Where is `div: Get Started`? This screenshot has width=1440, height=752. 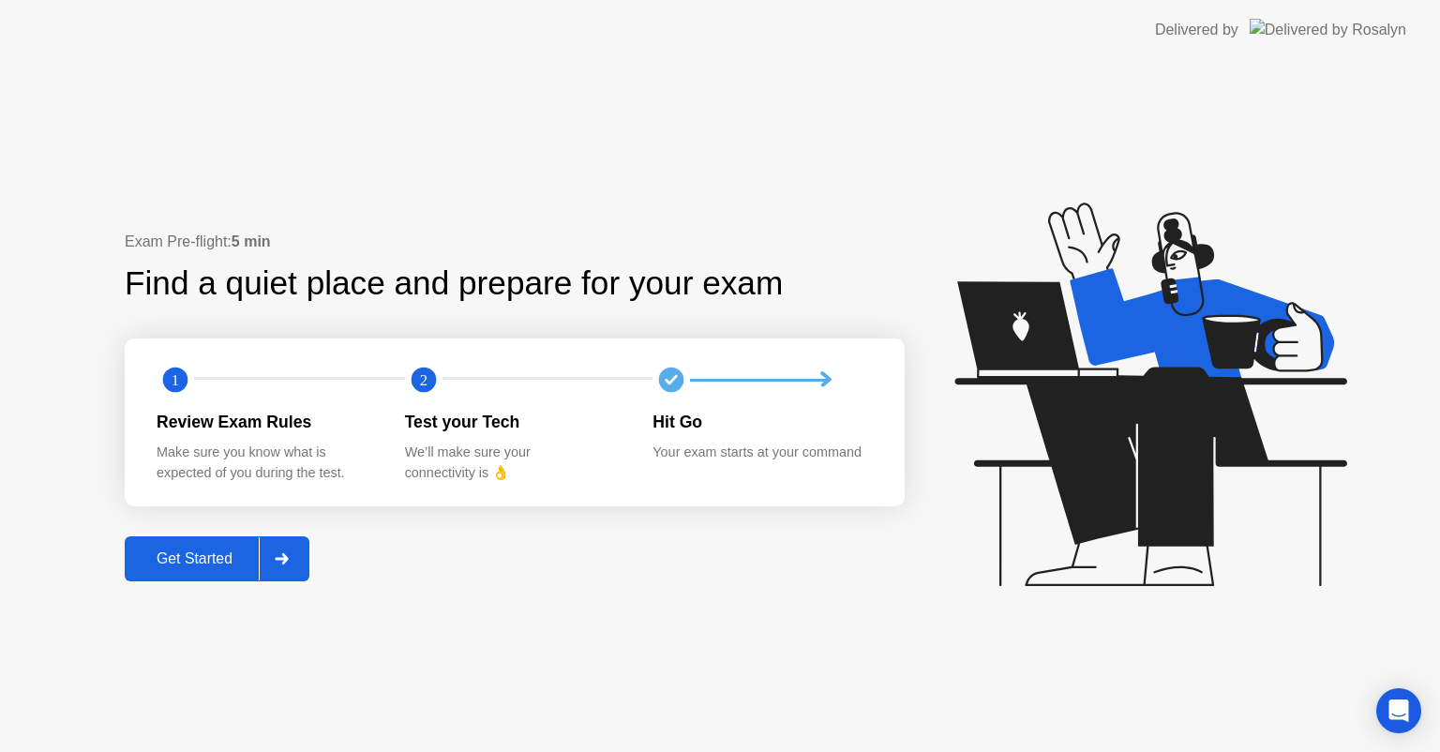
div: Get Started is located at coordinates (194, 559).